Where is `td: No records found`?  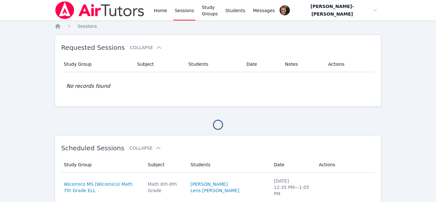
td: No records found is located at coordinates (218, 86).